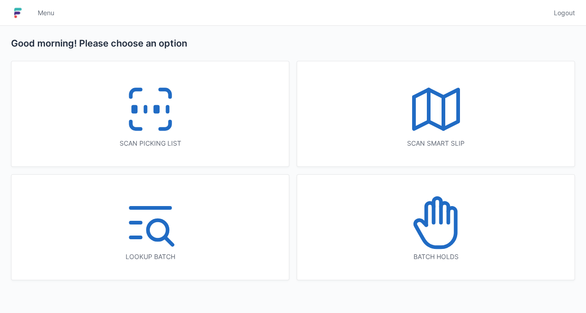  What do you see at coordinates (436, 114) in the screenshot?
I see `a: Scan smart slip` at bounding box center [436, 114].